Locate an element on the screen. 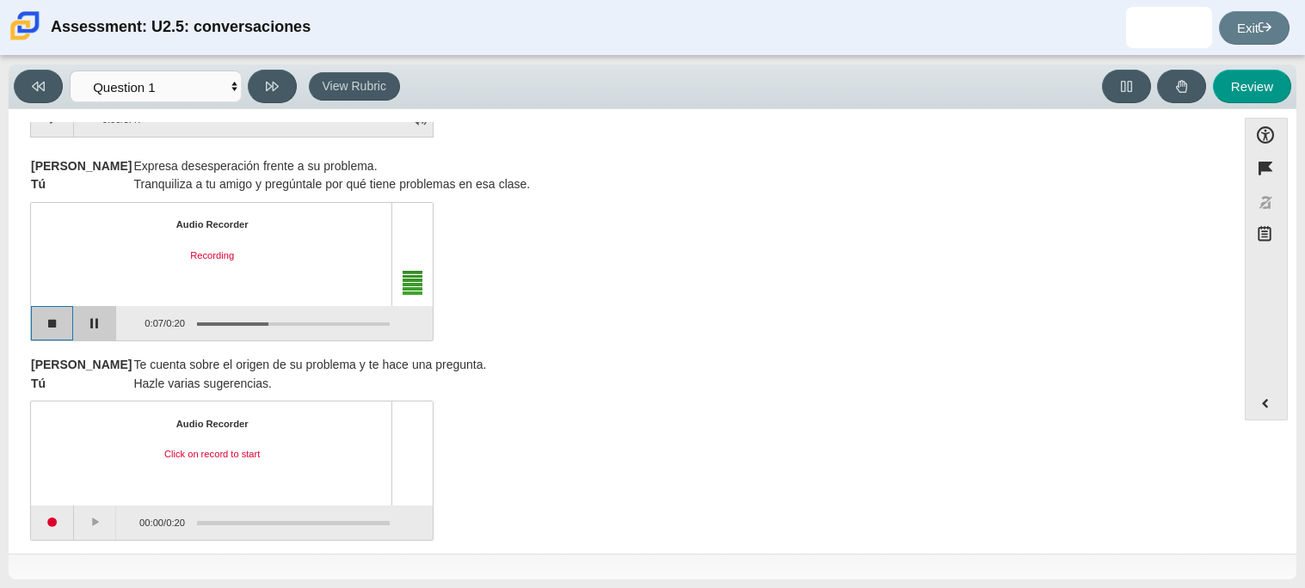  a: Carmen School of Science & Technology is located at coordinates (25, 39).